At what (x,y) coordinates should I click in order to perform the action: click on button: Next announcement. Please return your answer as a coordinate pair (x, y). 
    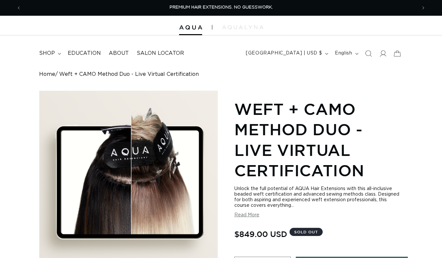
    Looking at the image, I should click on (424, 8).